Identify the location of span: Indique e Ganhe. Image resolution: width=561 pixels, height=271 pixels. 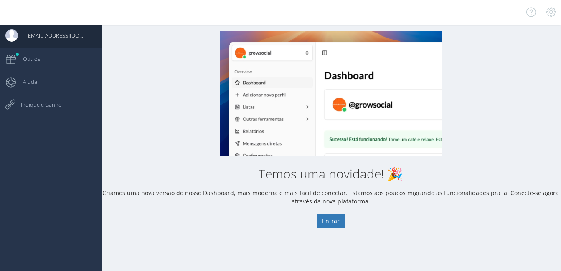
(37, 105).